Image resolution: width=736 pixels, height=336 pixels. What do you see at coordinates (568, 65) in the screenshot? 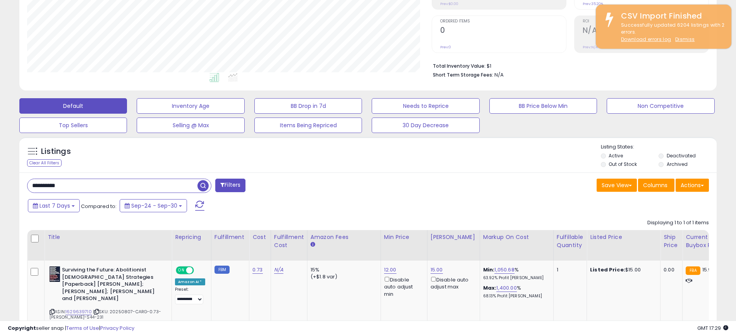
I see `li: $1` at bounding box center [568, 65].